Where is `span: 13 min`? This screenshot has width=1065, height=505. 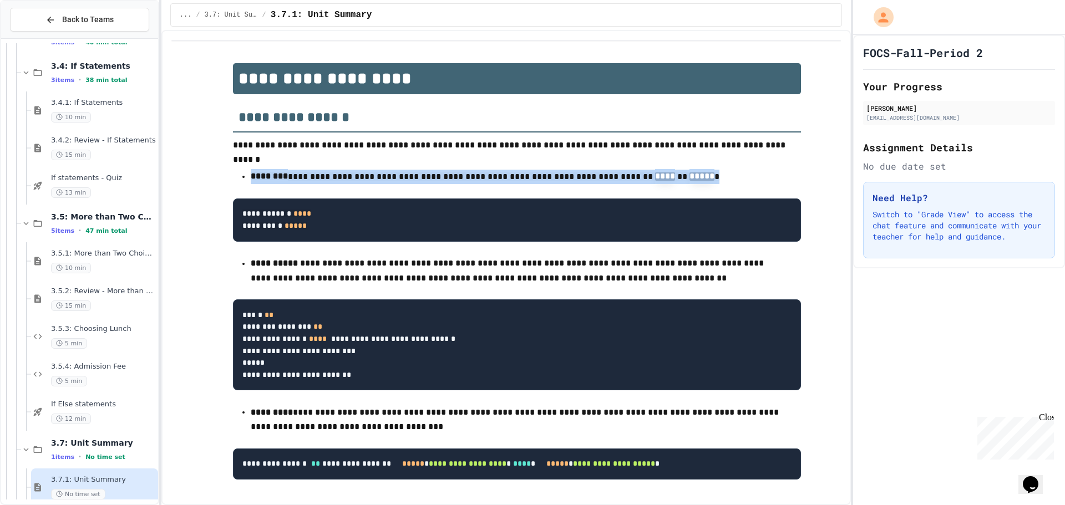 span: 13 min is located at coordinates (71, 192).